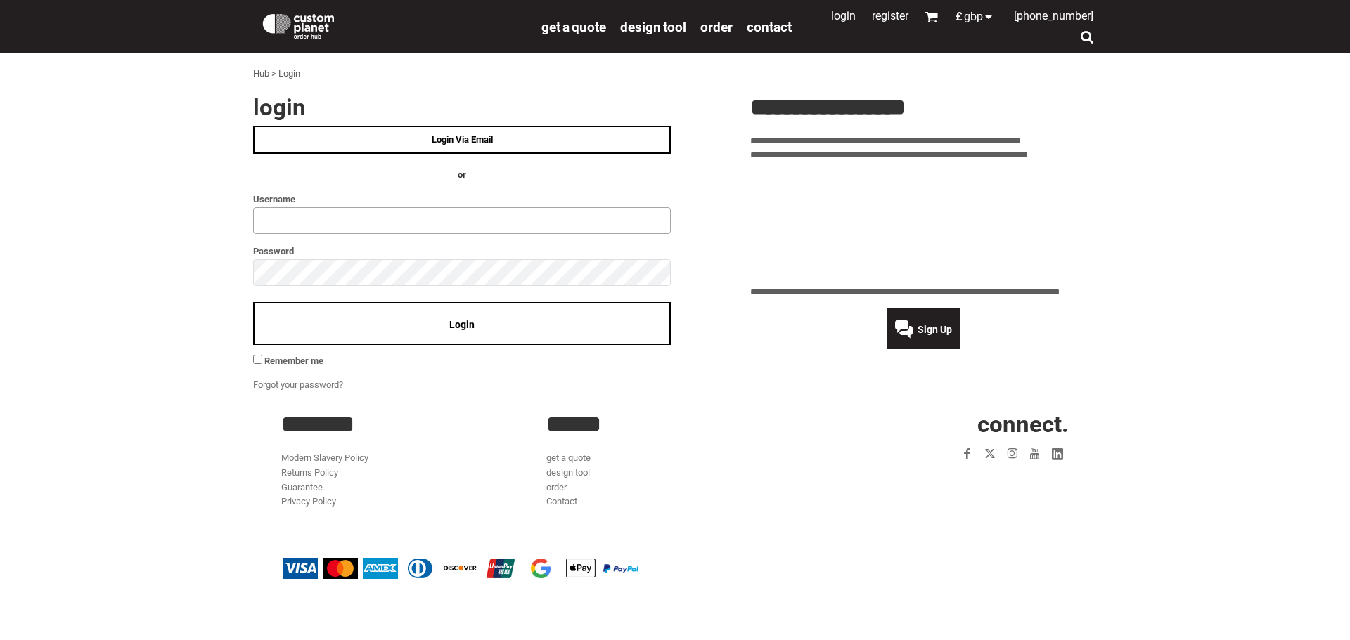 This screenshot has height=640, width=1350. I want to click on span: Login, so click(462, 325).